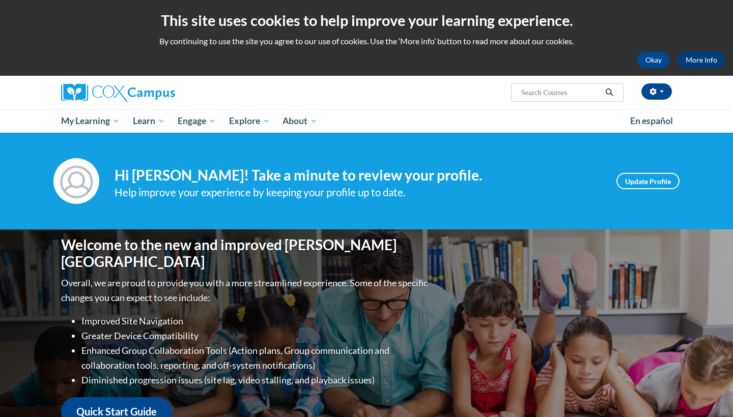  Describe the element at coordinates (653, 60) in the screenshot. I see `button: Okay` at that location.